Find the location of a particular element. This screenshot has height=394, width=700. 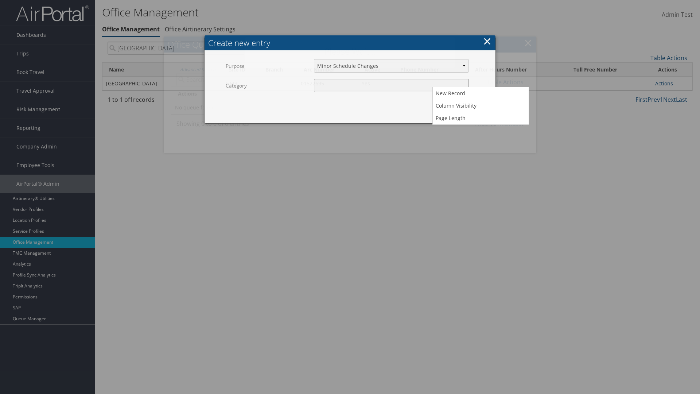

div: Create new entry is located at coordinates (352, 43).